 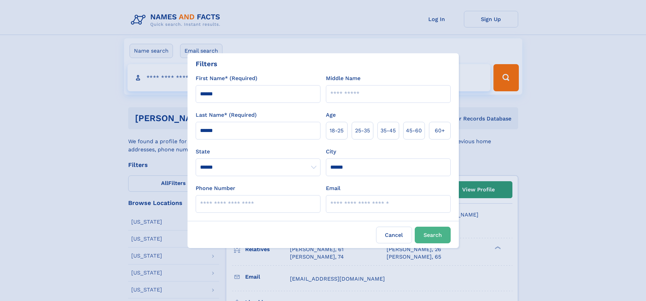 I want to click on label: State, so click(x=258, y=152).